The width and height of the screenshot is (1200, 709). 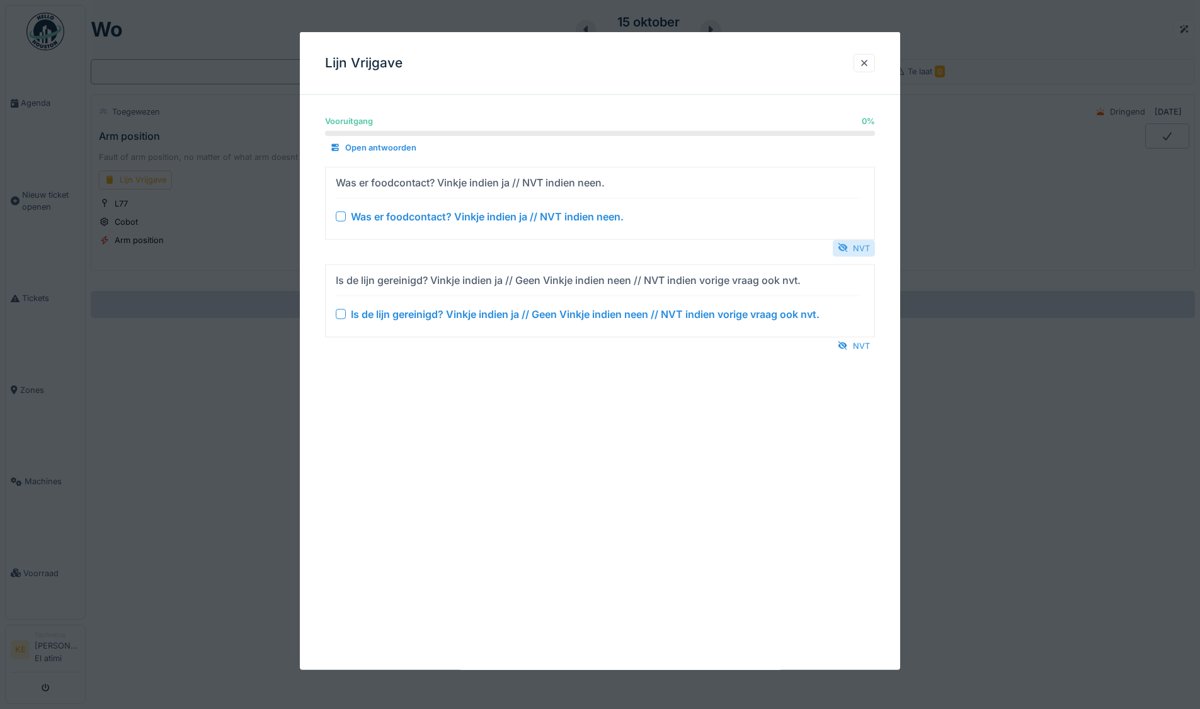 I want to click on div: Open antwoorden, so click(x=373, y=147).